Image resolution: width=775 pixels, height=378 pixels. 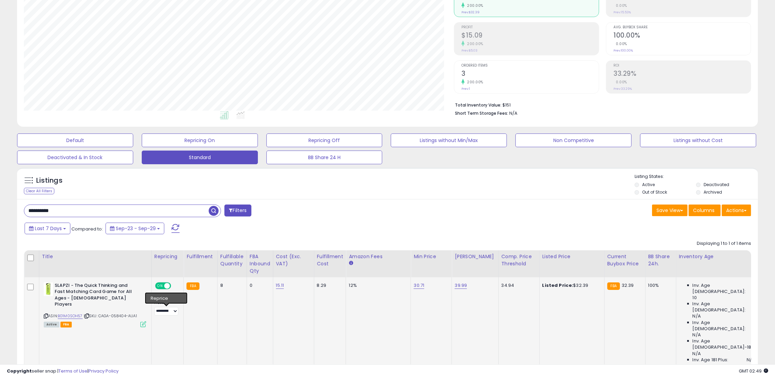 What do you see at coordinates (465, 89) in the screenshot?
I see `small: Prev: 1` at bounding box center [465, 89].